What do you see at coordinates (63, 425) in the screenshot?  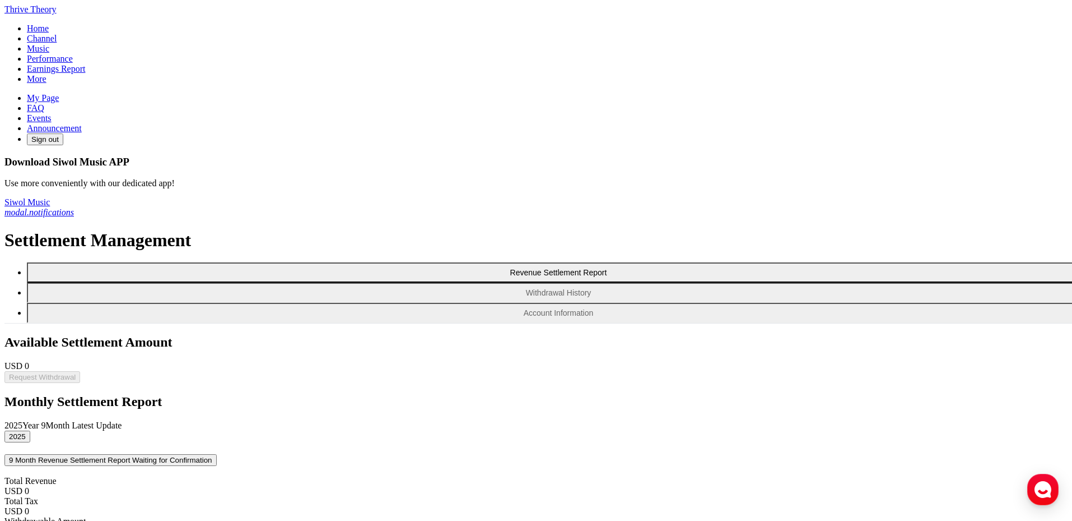 I see `span: 2025 Year 9 Month Latest Update` at bounding box center [63, 425].